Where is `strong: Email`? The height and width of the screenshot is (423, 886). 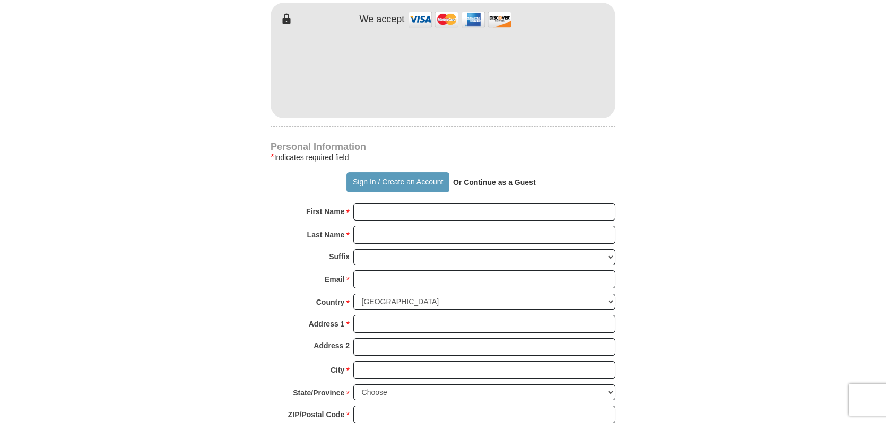
strong: Email is located at coordinates (334, 280).